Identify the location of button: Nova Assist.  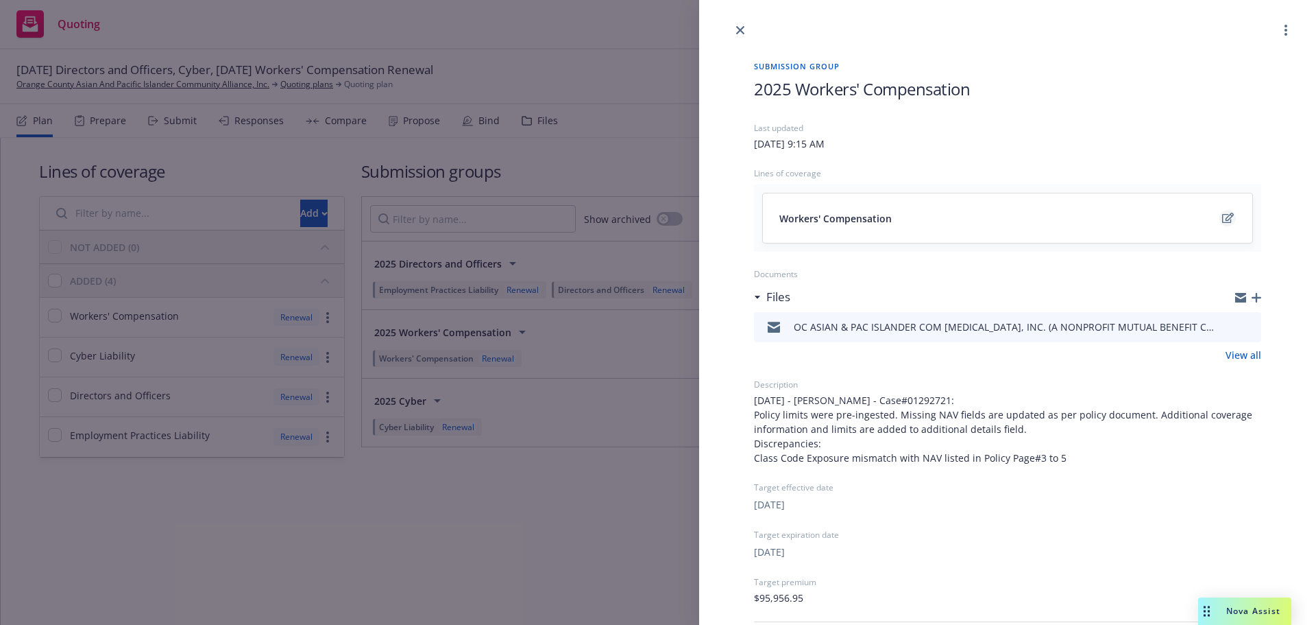
(1245, 611).